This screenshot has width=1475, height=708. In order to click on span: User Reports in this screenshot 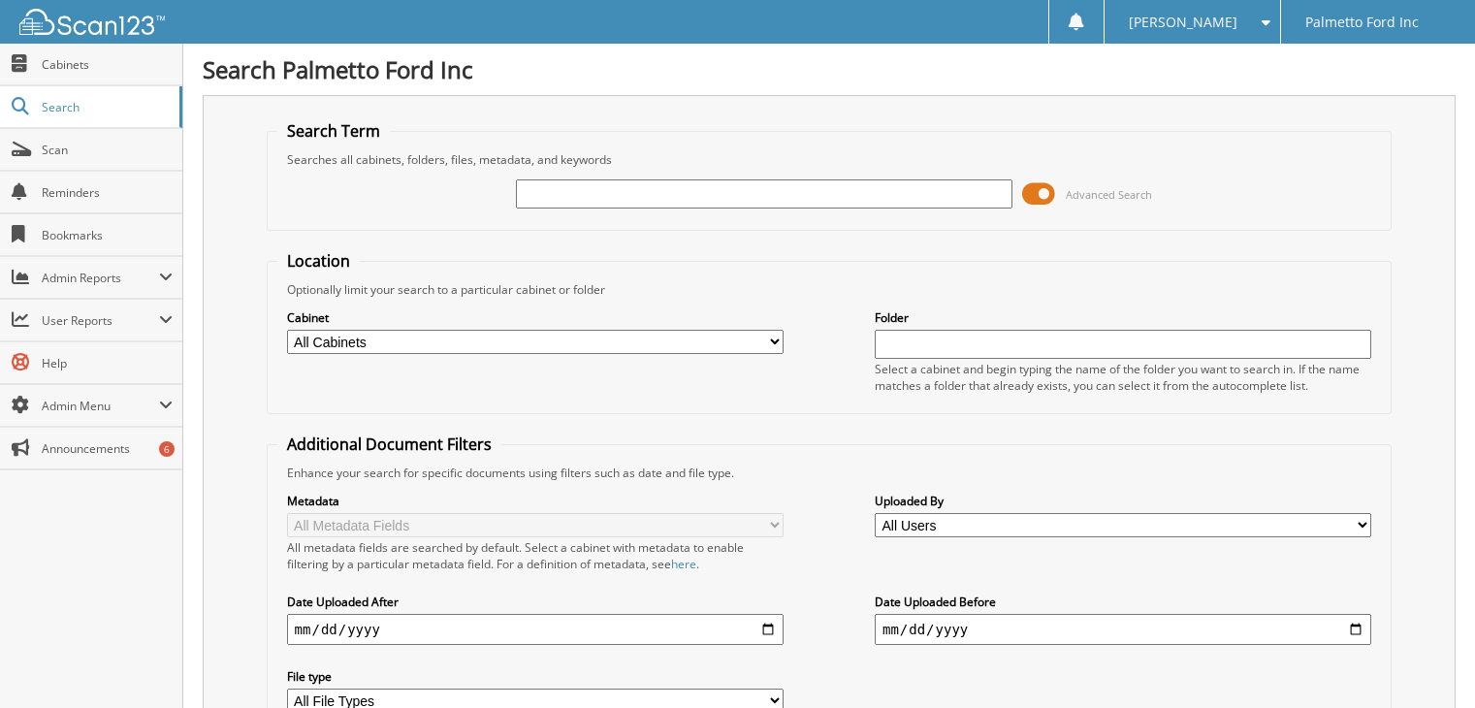, I will do `click(100, 320)`.